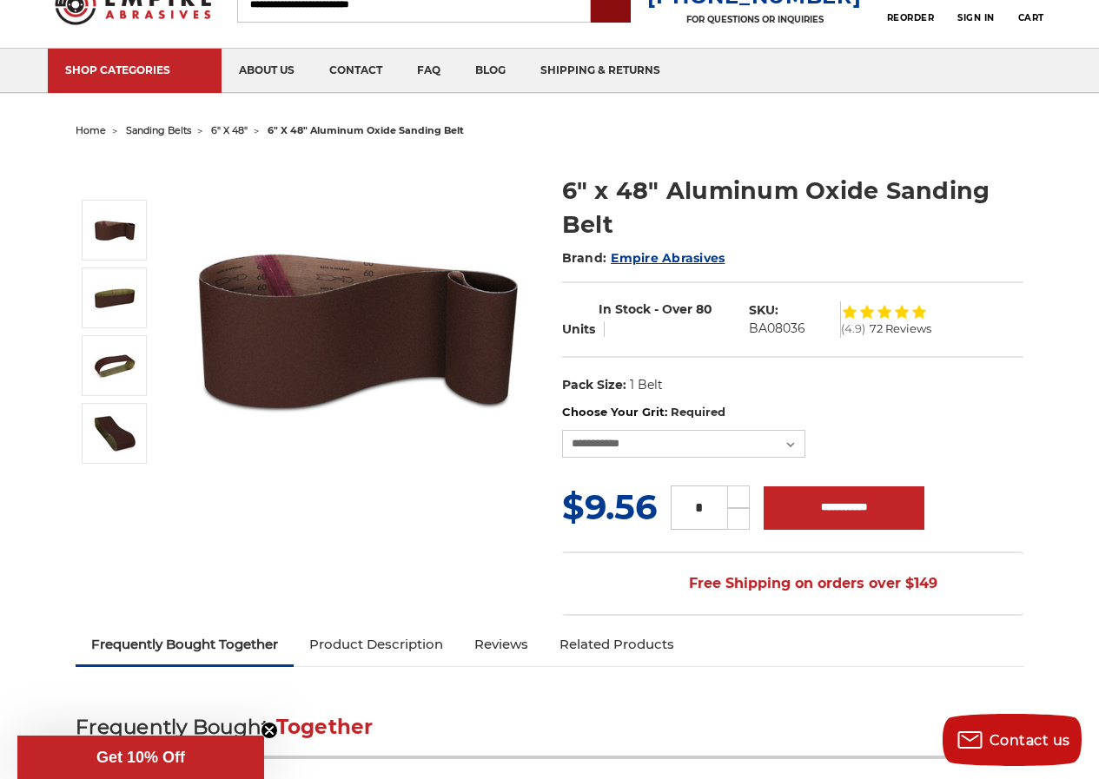  I want to click on dt: Pack Size:, so click(594, 385).